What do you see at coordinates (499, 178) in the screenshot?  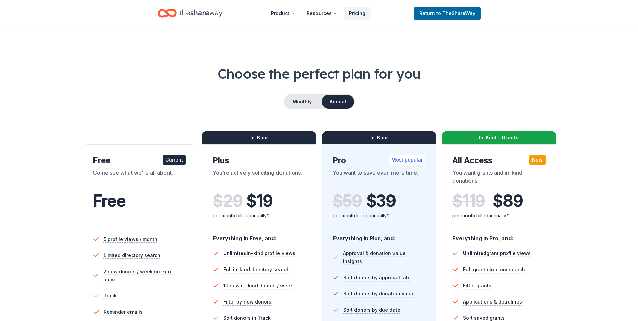 I see `div: You want grants and in-kind donations!` at bounding box center [499, 178].